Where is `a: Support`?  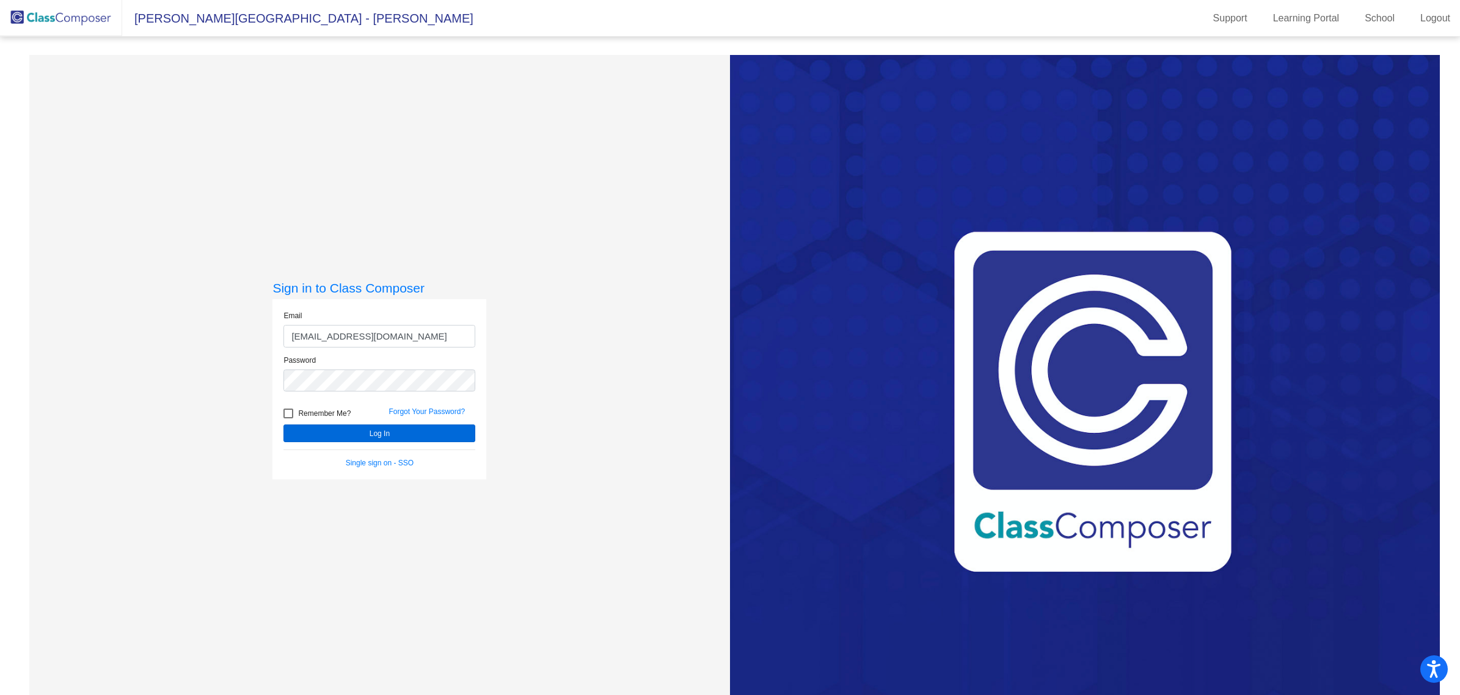 a: Support is located at coordinates (1230, 18).